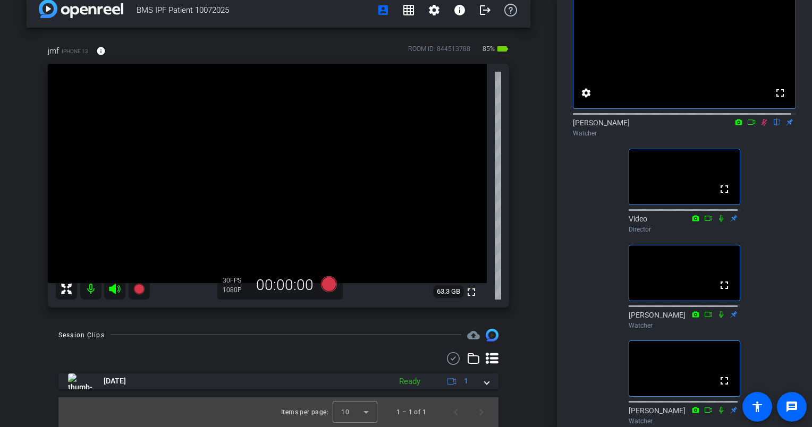 This screenshot has width=812, height=427. I want to click on span: iPhone 13, so click(75, 51).